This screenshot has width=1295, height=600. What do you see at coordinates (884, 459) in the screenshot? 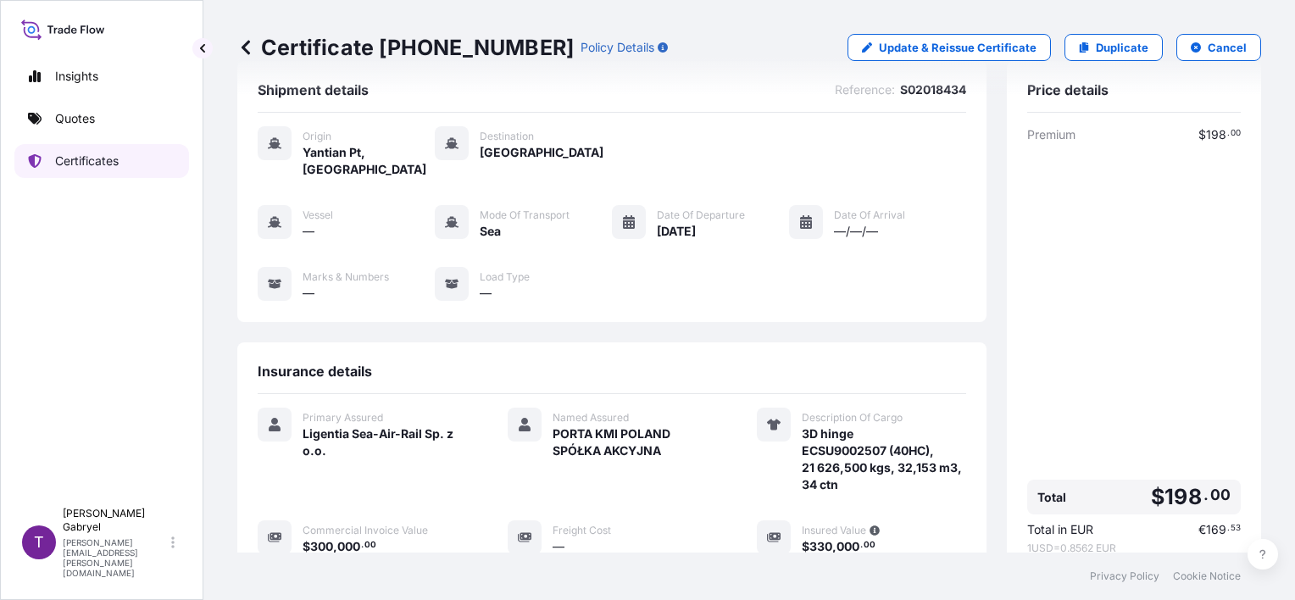
I see `span: 3D hinge ECSU9002507 (40HC), 21 626,500 kgs, 32,153 m3, 34 ctn` at bounding box center [884, 459].